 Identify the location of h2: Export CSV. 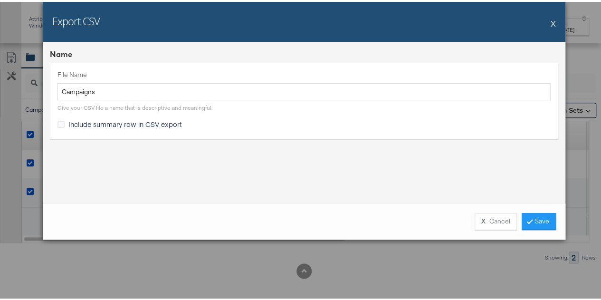
(76, 19).